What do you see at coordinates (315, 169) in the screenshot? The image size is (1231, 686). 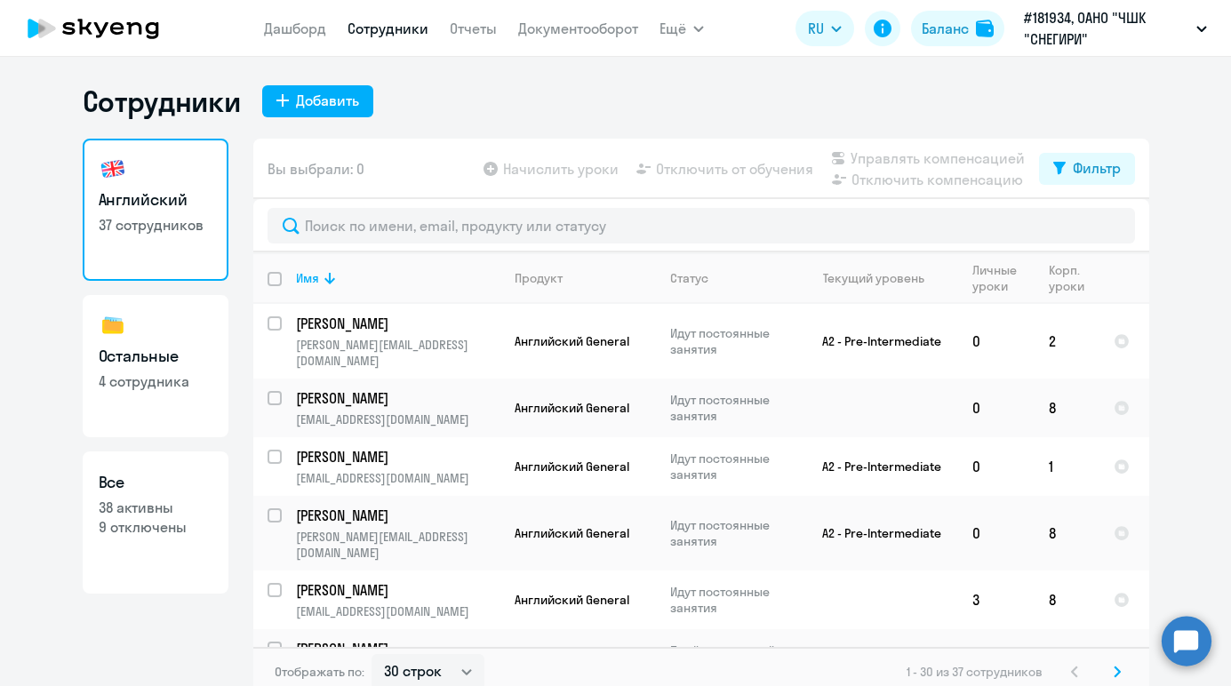 I see `span: Вы выбрали: 0` at bounding box center [315, 169].